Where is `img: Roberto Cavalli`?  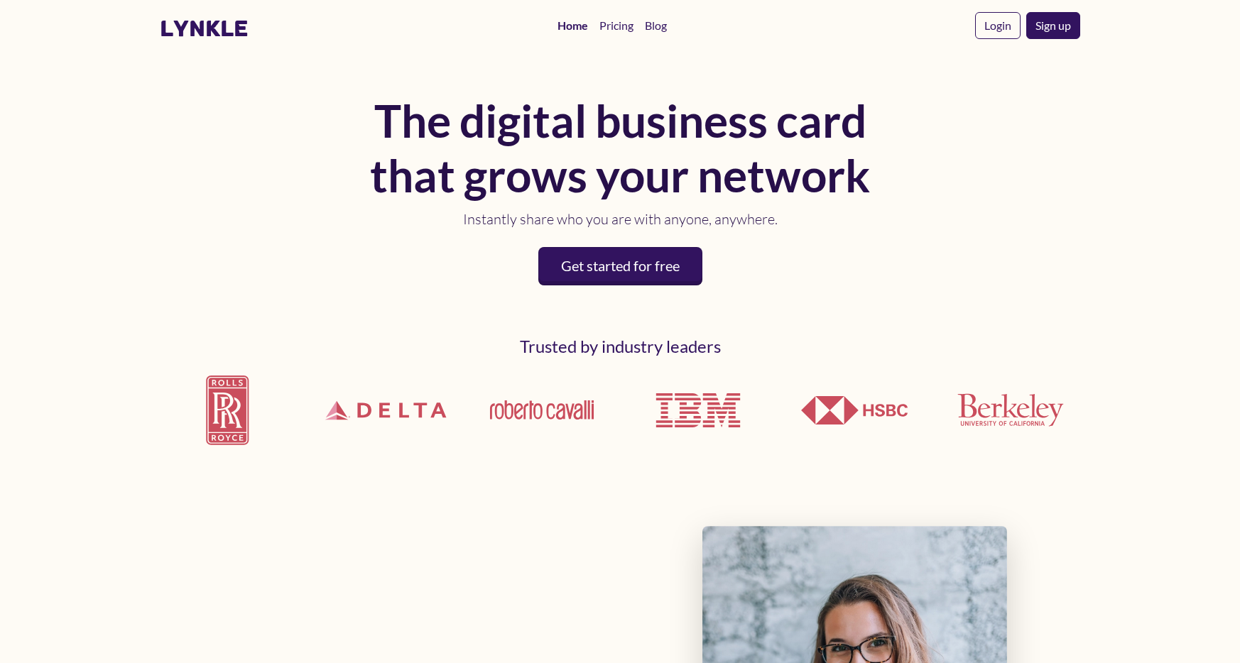 img: Roberto Cavalli is located at coordinates (542, 410).